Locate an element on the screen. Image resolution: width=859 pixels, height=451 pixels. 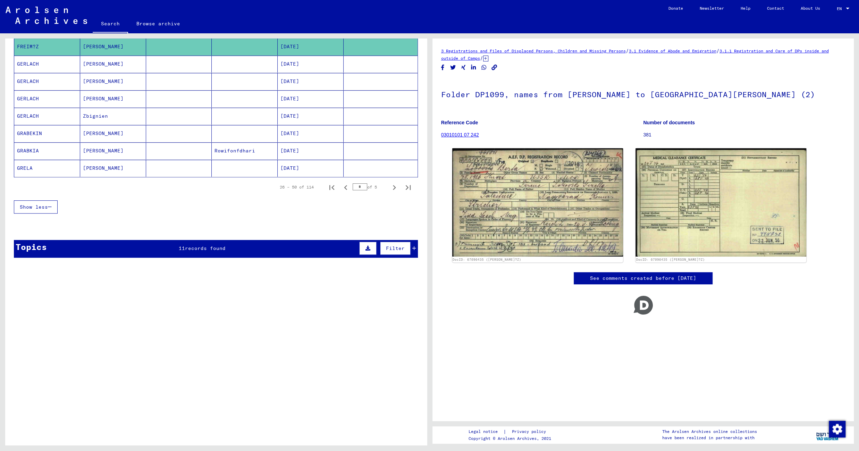
a: Browse archive is located at coordinates (158, 24).